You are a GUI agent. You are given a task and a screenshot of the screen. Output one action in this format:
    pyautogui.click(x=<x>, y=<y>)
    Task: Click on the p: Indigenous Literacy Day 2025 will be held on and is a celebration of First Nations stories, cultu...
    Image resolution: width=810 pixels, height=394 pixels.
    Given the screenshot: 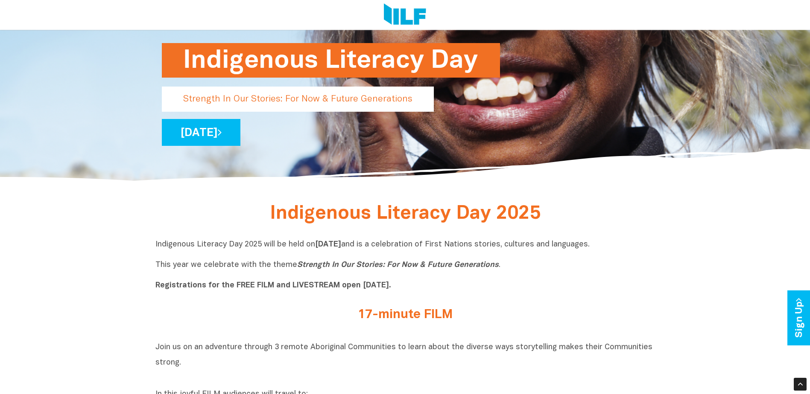 What is the action you would take?
    pyautogui.click(x=405, y=266)
    